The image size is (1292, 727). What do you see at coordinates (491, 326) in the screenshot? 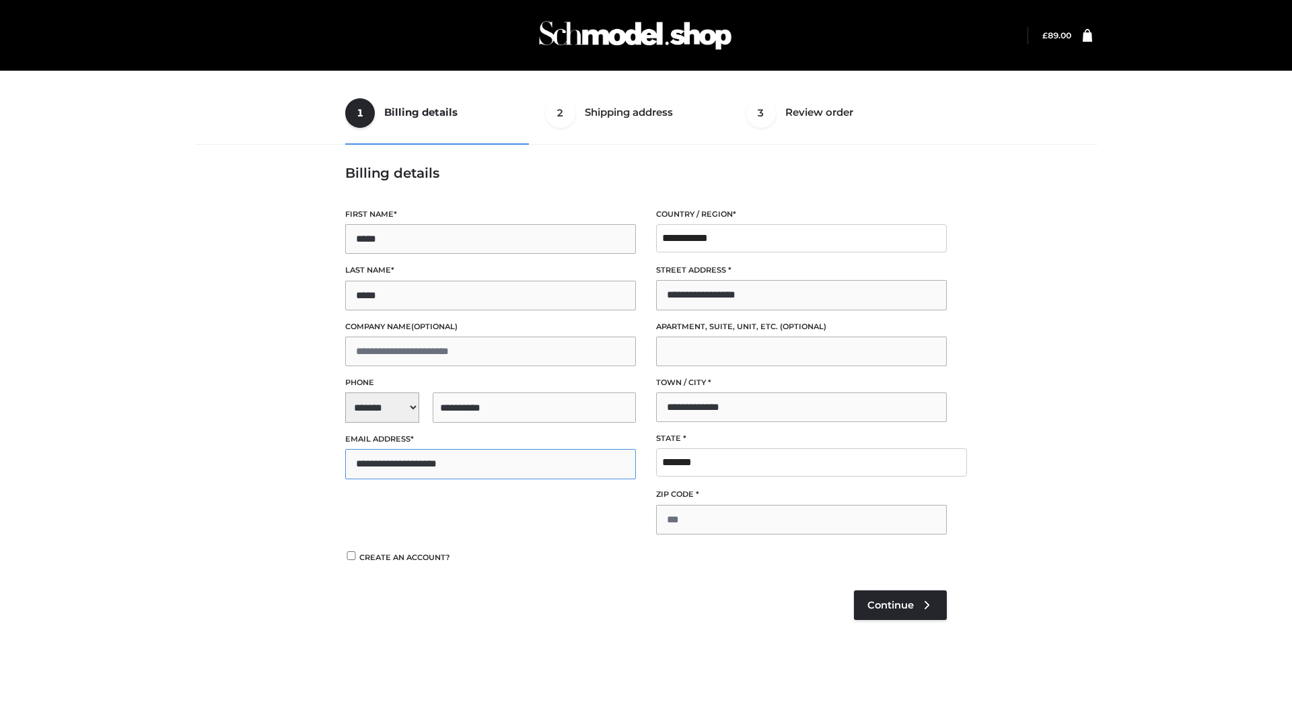
I see `label: Company name` at bounding box center [491, 326].